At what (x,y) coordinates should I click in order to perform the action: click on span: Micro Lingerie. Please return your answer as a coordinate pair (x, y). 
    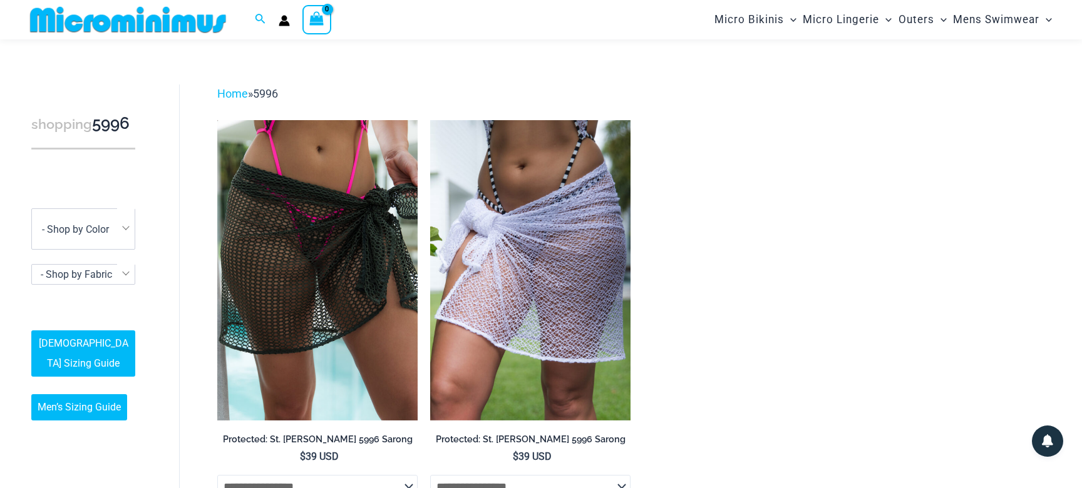
    Looking at the image, I should click on (841, 19).